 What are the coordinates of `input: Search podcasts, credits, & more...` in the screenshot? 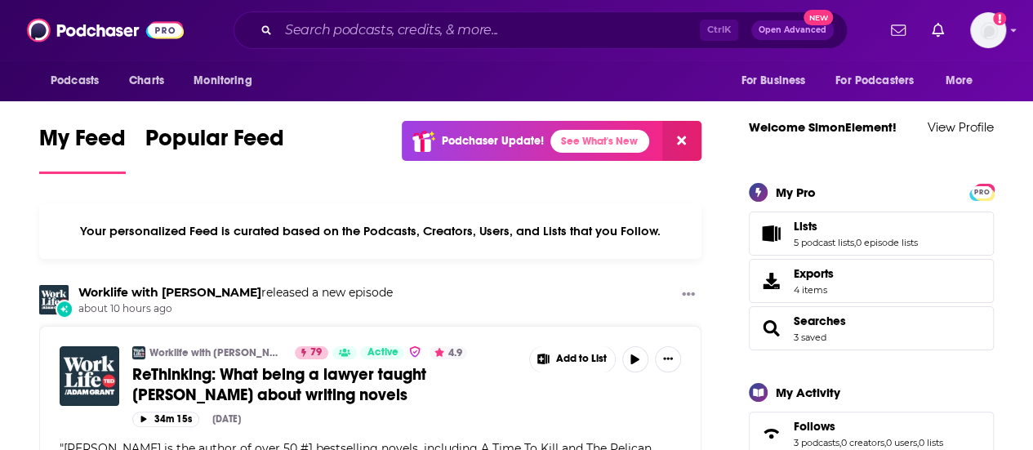 It's located at (489, 30).